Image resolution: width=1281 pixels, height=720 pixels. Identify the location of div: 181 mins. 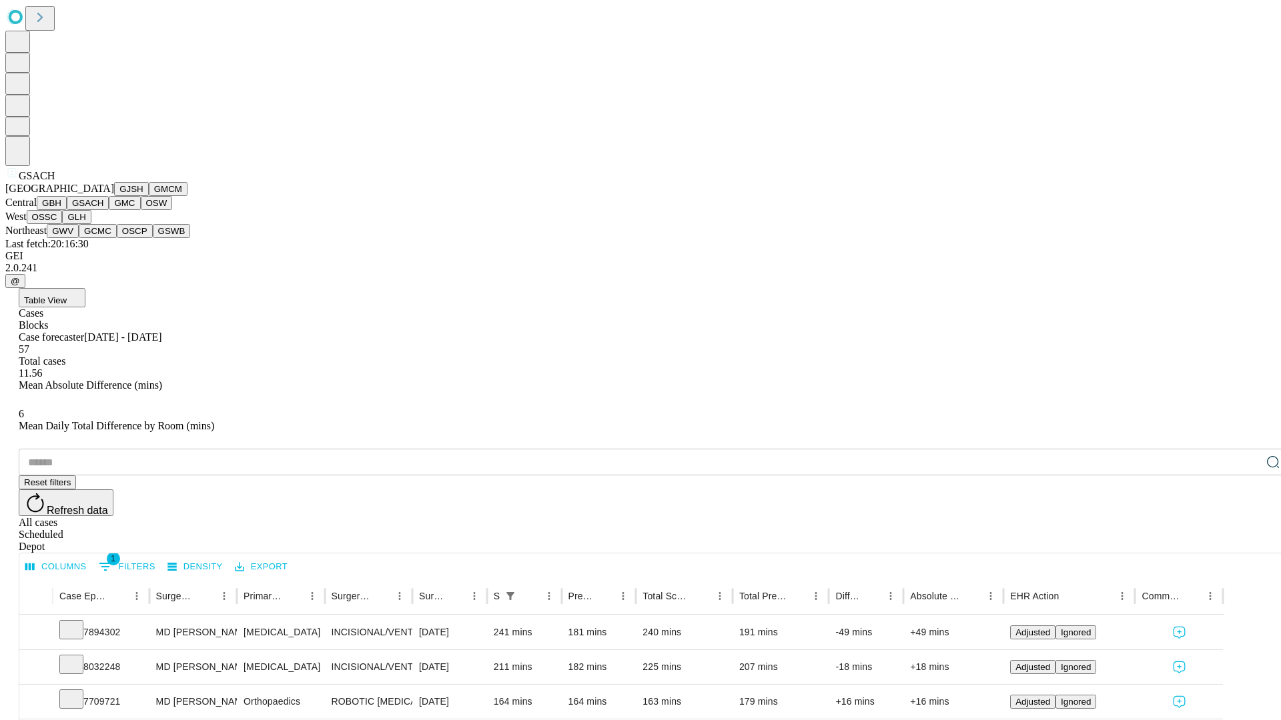
(599, 632).